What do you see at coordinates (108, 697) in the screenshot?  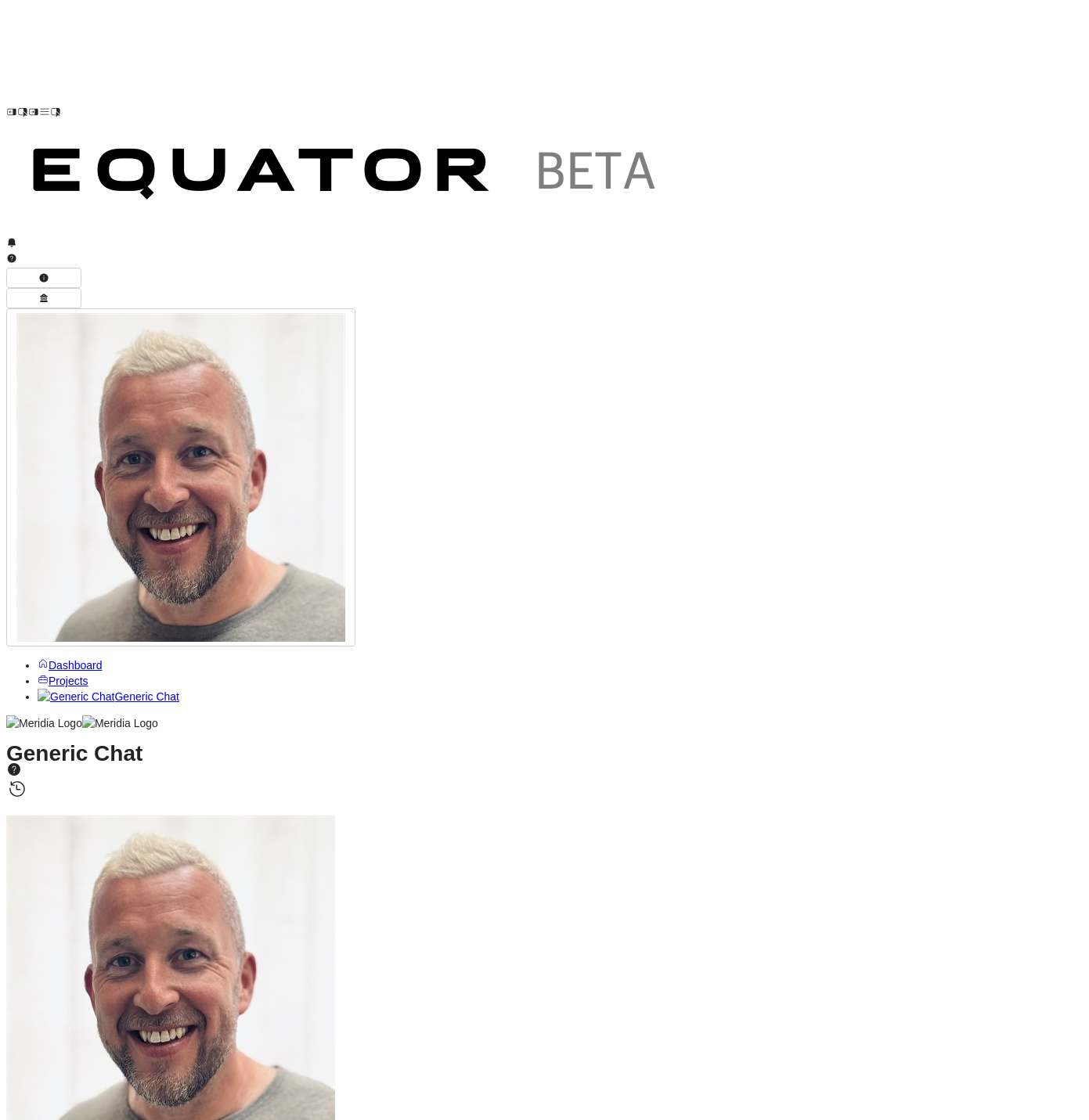 I see `a: Generic ChatGeneric Chat` at bounding box center [108, 697].